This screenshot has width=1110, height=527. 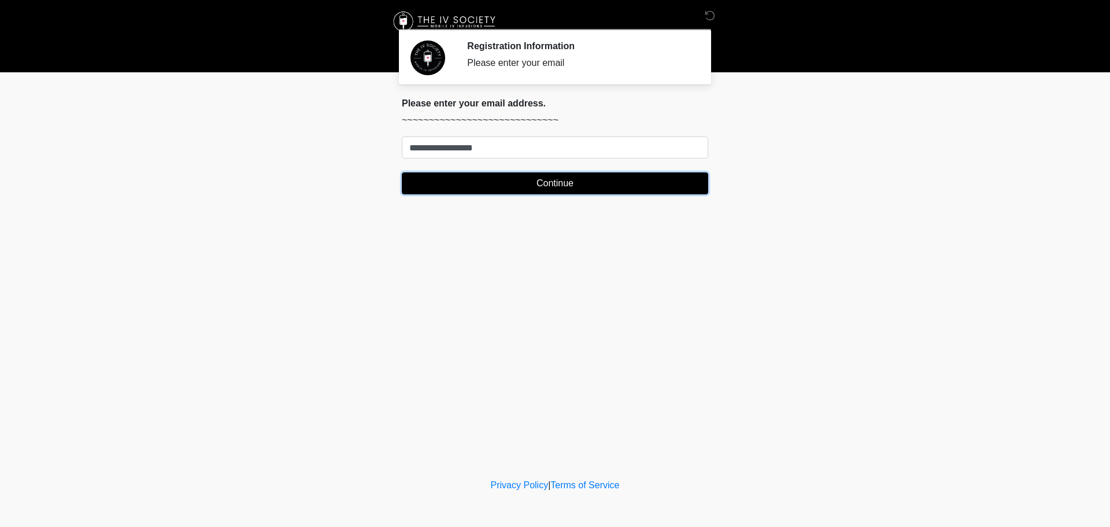 I want to click on button: Continue, so click(x=555, y=183).